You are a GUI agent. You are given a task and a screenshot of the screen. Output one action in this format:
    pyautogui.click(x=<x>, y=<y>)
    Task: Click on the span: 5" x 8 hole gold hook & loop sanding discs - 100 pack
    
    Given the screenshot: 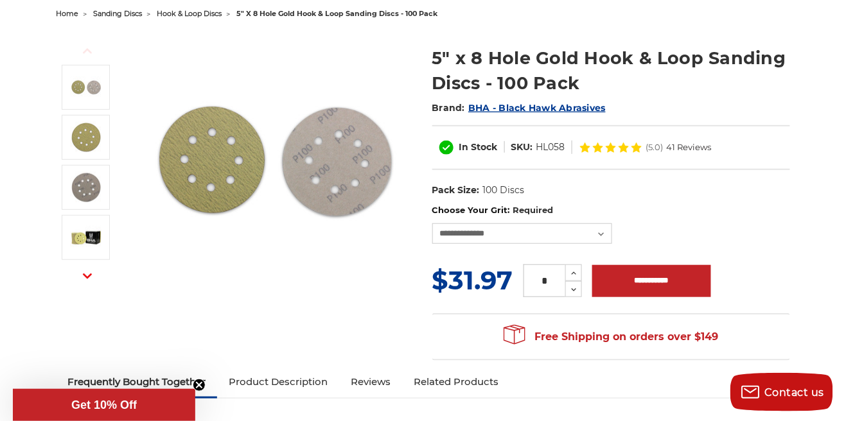 What is the action you would take?
    pyautogui.click(x=337, y=13)
    